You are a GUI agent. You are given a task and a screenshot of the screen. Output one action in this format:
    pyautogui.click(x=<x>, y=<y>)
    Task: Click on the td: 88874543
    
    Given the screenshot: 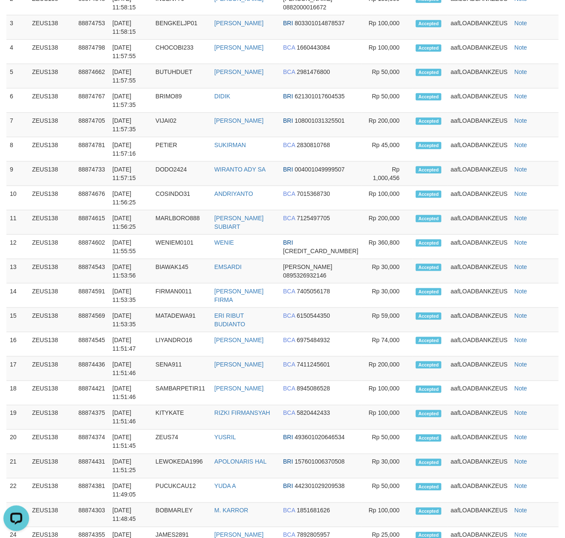 What is the action you would take?
    pyautogui.click(x=92, y=271)
    